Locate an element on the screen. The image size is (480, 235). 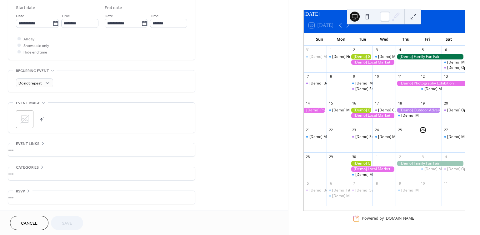
button: Cancel is located at coordinates (29, 222).